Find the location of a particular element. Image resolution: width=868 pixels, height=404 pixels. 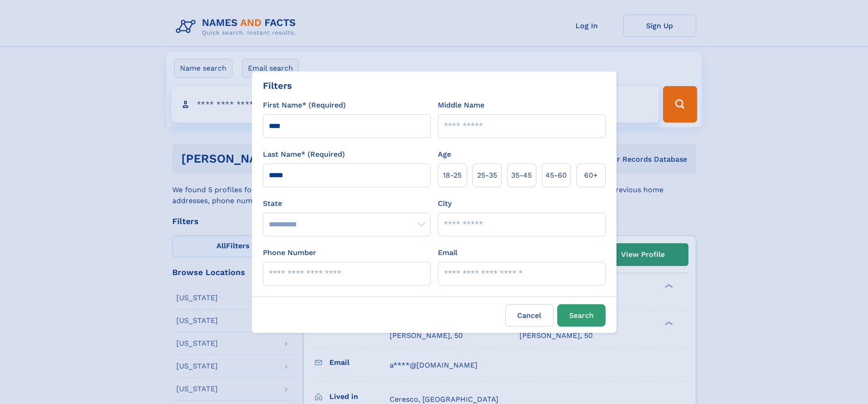

label: Last Name* (Required) is located at coordinates (304, 154).